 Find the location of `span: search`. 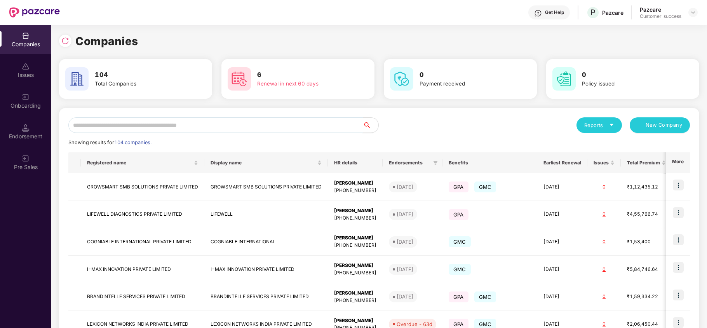

span: search is located at coordinates (370, 125).